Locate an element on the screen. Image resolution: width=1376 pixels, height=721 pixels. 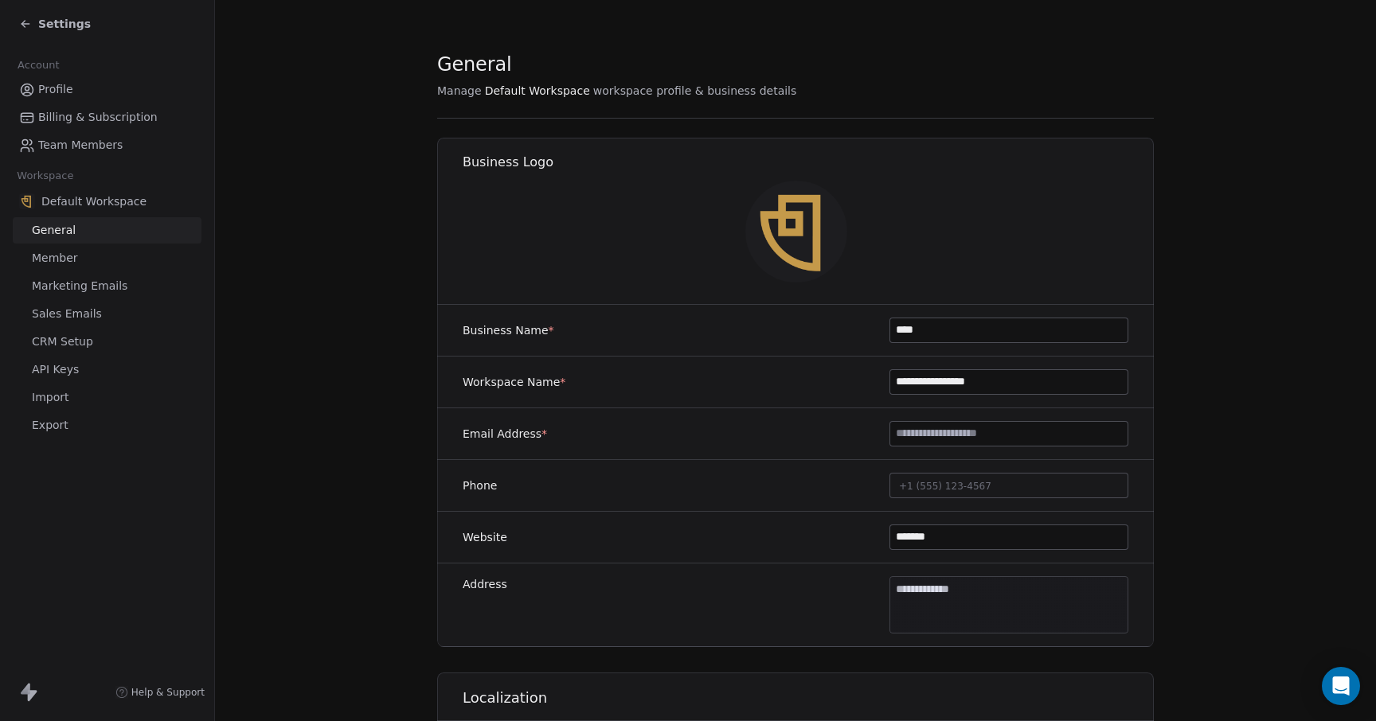
span: Team Members is located at coordinates (80, 145).